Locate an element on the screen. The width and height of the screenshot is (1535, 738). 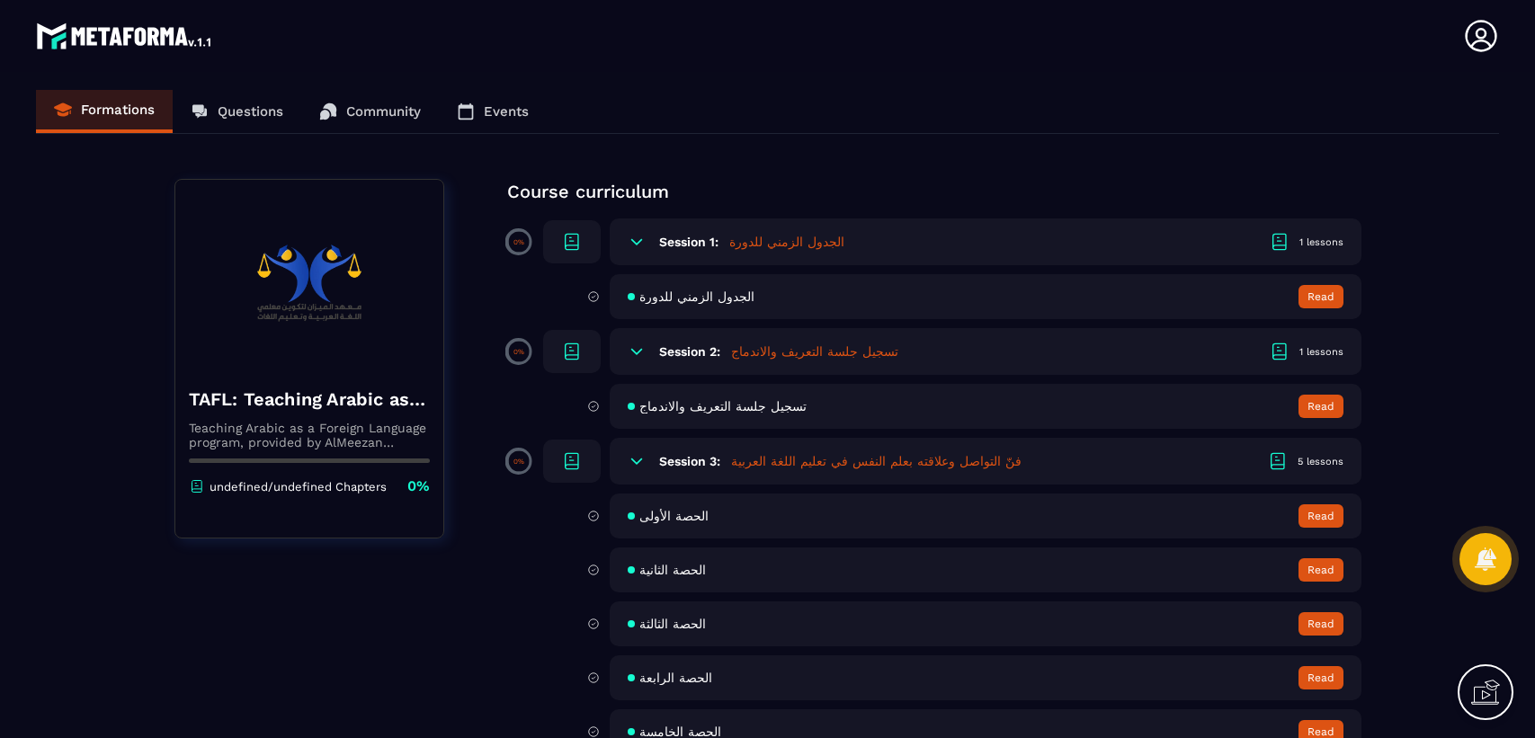
h6: Session 3: is located at coordinates (690, 461).